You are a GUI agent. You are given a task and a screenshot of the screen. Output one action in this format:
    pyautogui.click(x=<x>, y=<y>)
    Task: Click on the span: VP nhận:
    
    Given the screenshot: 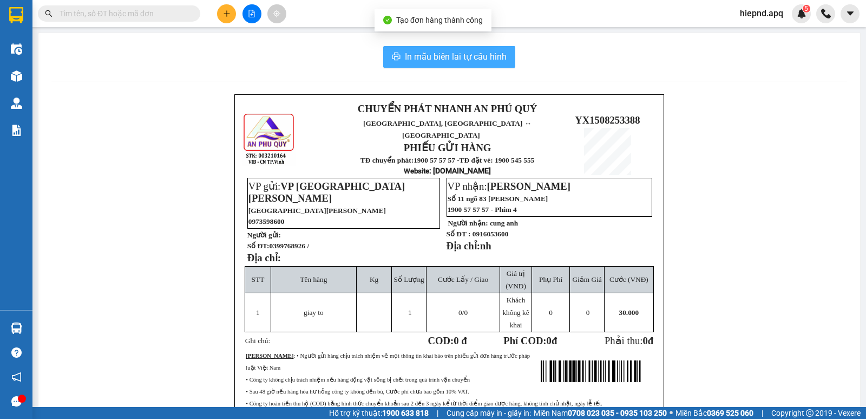 What is the action you would take?
    pyautogui.click(x=509, y=186)
    